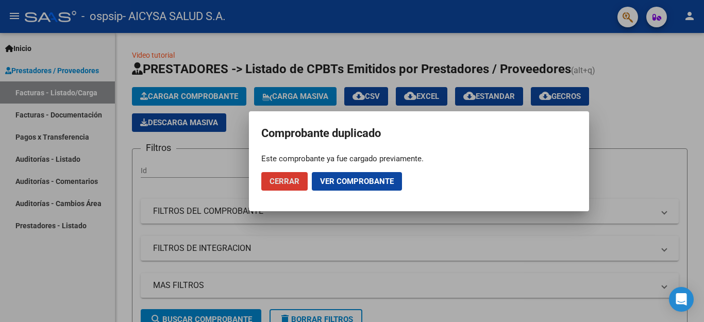  Describe the element at coordinates (681, 299) in the screenshot. I see `div: Open Intercom Messenger` at that location.